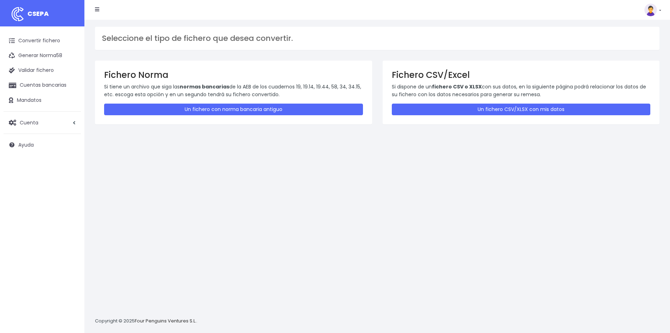  What do you see at coordinates (42, 85) in the screenshot?
I see `a: Cuentas bancarias` at bounding box center [42, 85].